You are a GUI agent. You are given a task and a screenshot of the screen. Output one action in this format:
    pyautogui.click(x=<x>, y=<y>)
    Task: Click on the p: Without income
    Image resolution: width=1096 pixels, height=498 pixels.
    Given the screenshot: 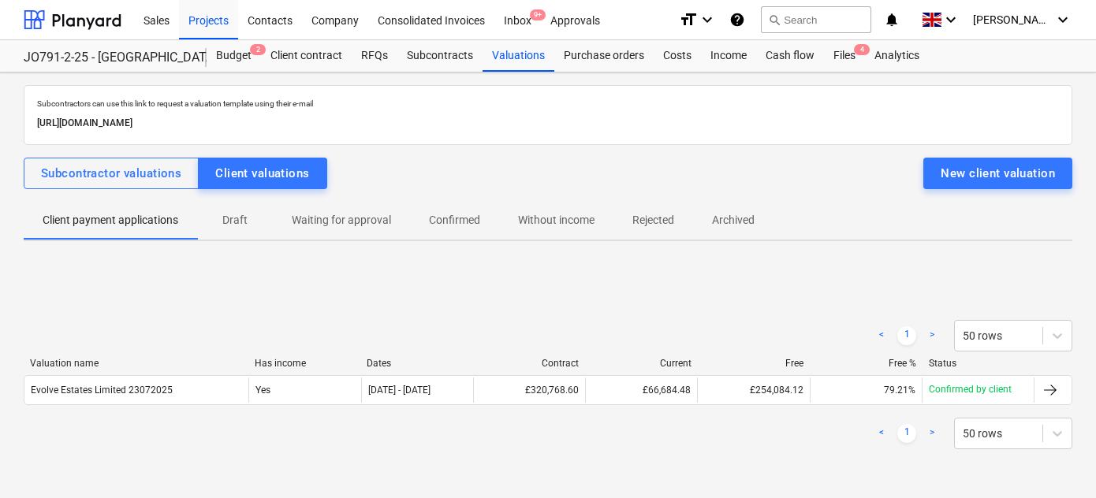 What is the action you would take?
    pyautogui.click(x=556, y=220)
    